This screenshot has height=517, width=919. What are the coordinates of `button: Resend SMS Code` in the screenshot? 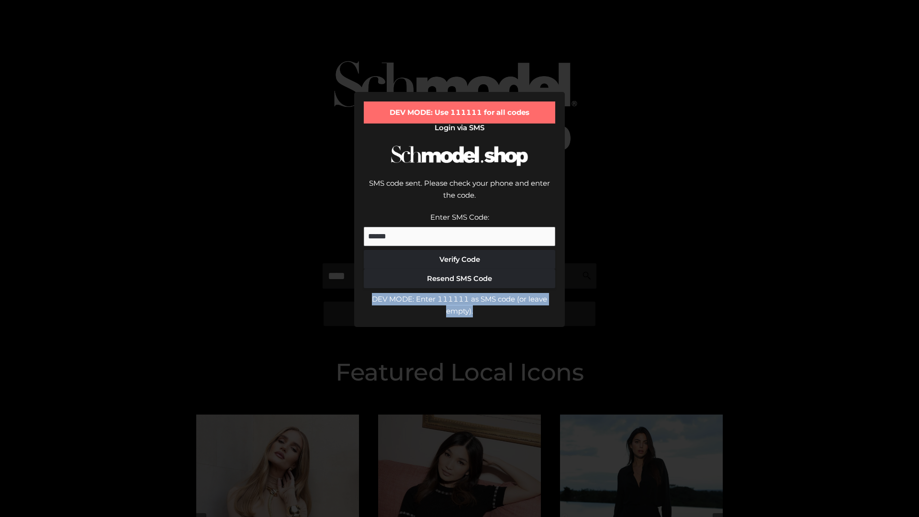 It's located at (459, 278).